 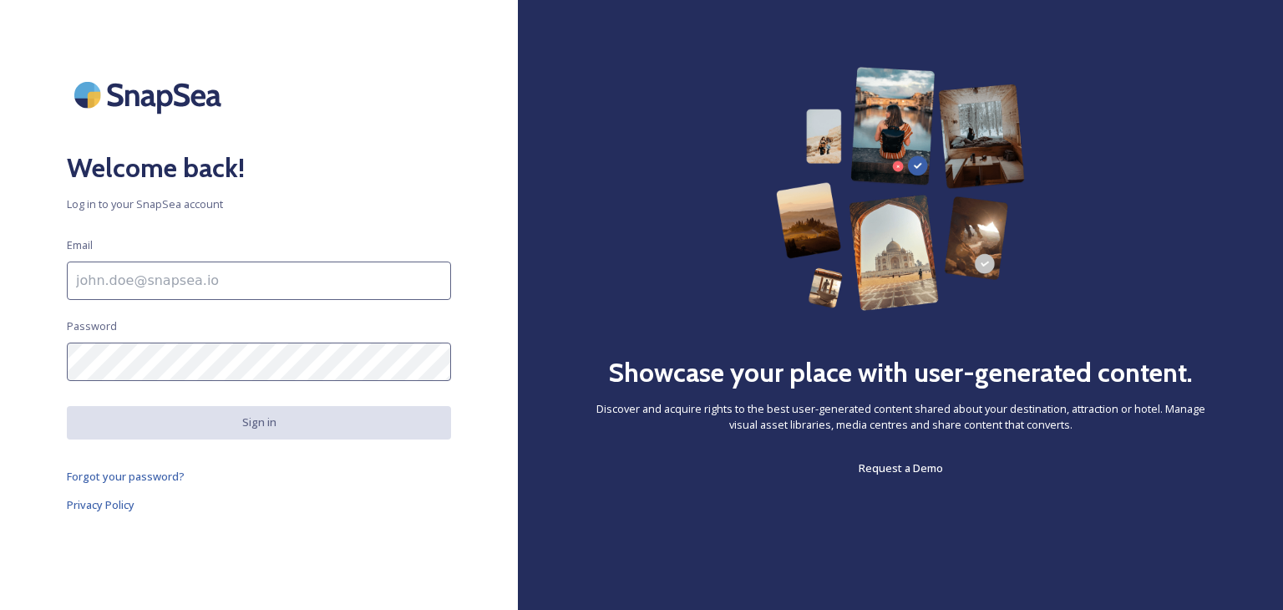 I want to click on h2: Showcase your place with user-generated content., so click(x=900, y=372).